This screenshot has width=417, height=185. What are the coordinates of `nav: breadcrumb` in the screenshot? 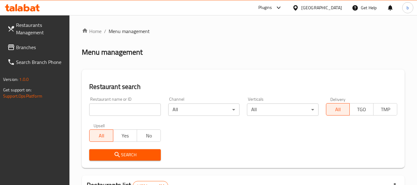 It's located at (243, 31).